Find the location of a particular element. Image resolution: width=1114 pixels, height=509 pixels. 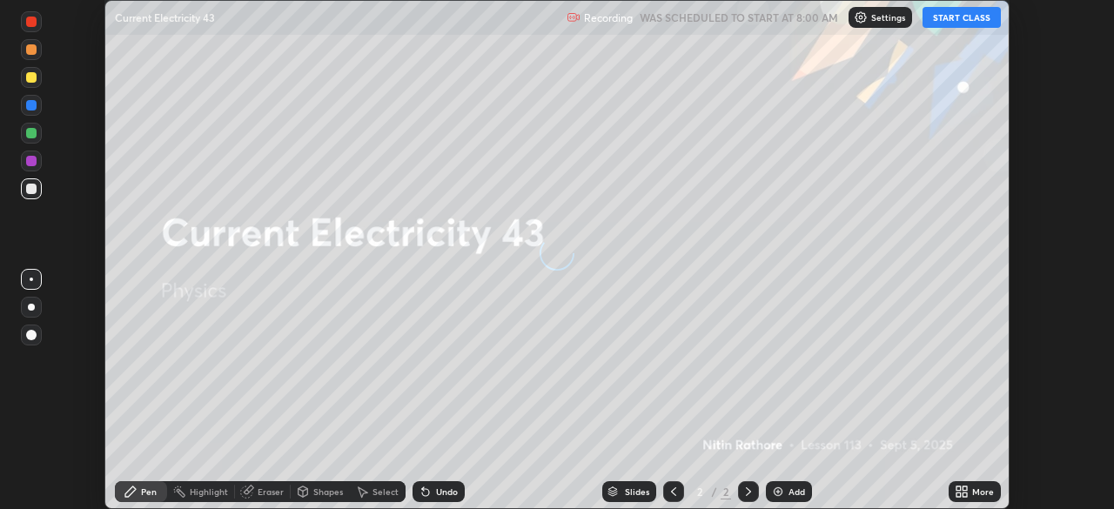

img: add-slide-button is located at coordinates (778, 492).